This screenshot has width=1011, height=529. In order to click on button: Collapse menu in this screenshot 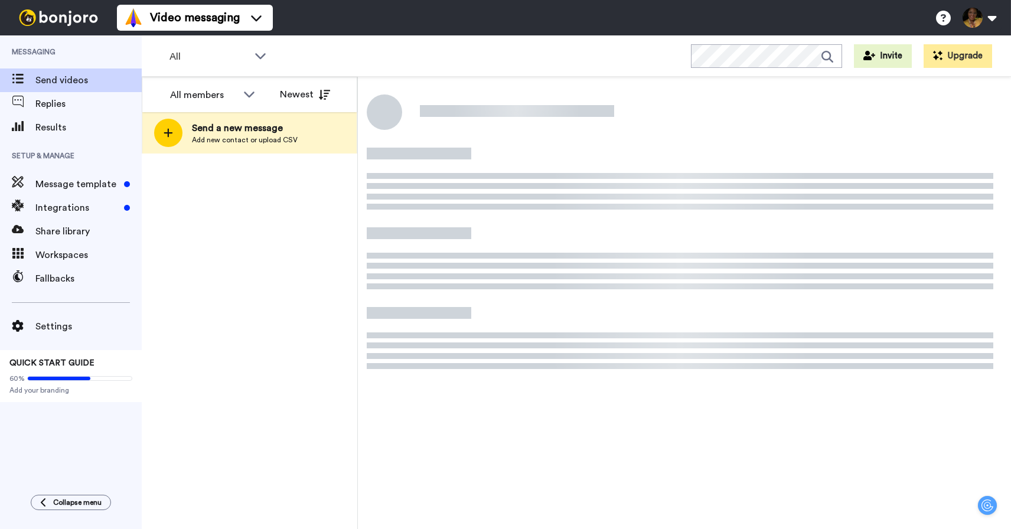, I will do `click(71, 502)`.